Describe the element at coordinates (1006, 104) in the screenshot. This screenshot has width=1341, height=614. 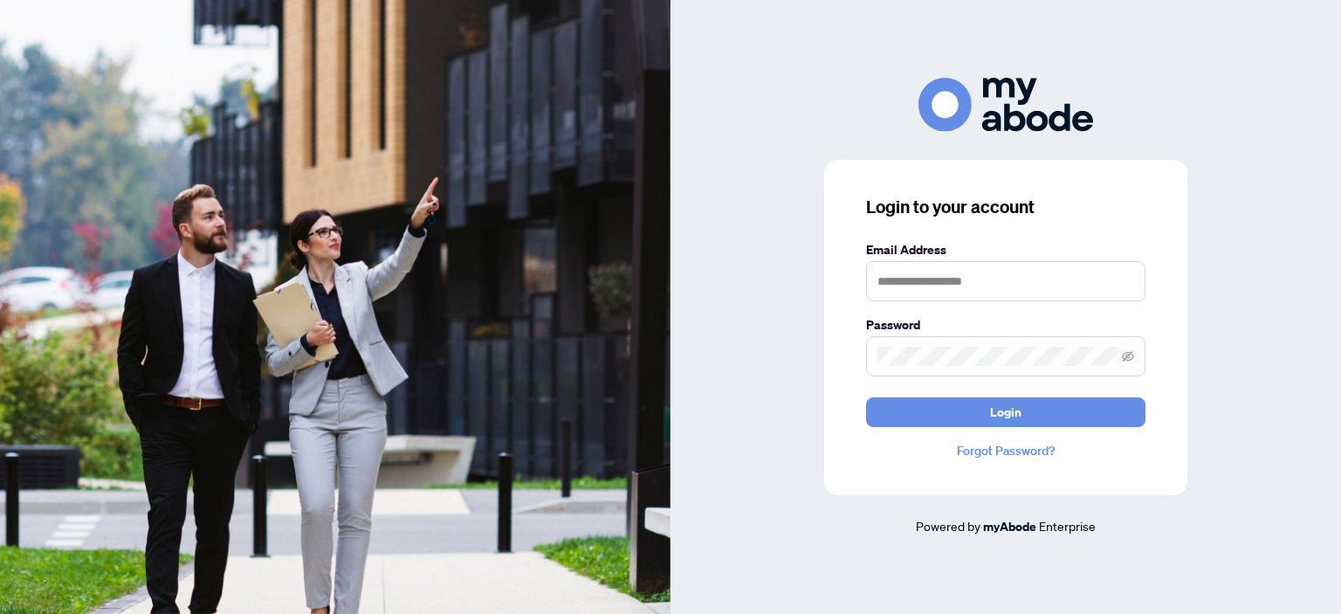
I see `img: ma-logo` at that location.